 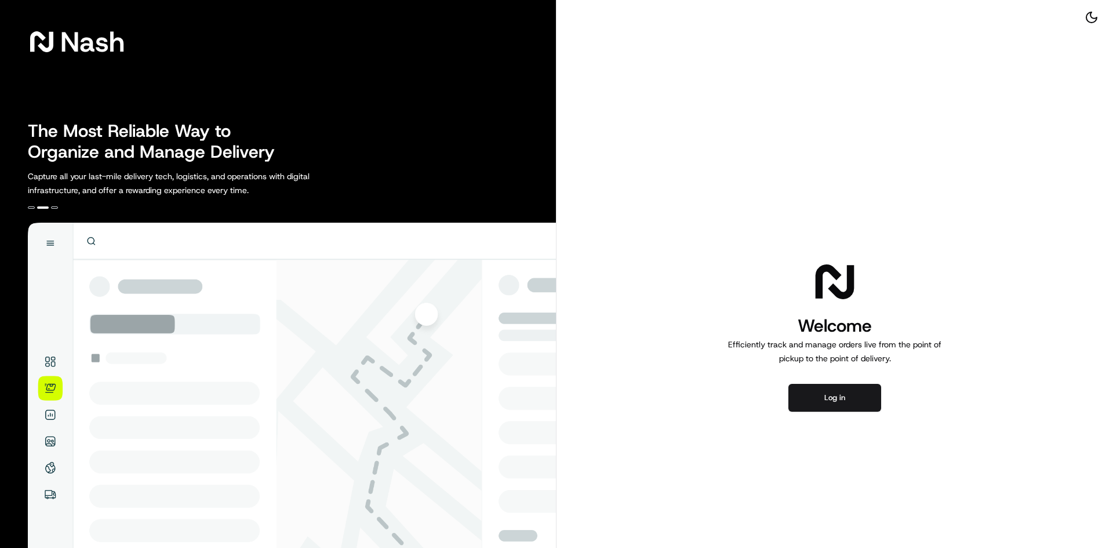 I want to click on h2: The Most Reliable Way to Organize and Manage Delivery, so click(x=158, y=141).